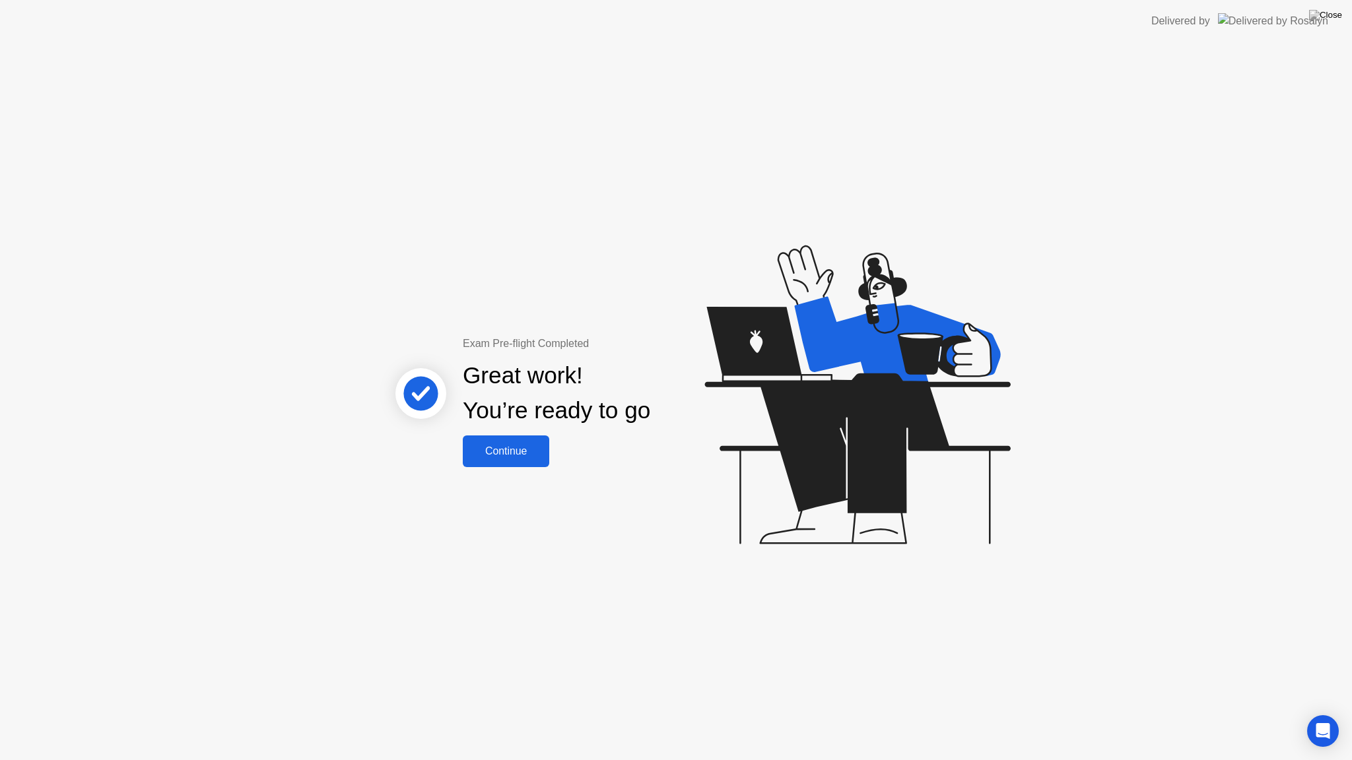 This screenshot has width=1352, height=760. Describe the element at coordinates (506, 451) in the screenshot. I see `button: Continue` at that location.